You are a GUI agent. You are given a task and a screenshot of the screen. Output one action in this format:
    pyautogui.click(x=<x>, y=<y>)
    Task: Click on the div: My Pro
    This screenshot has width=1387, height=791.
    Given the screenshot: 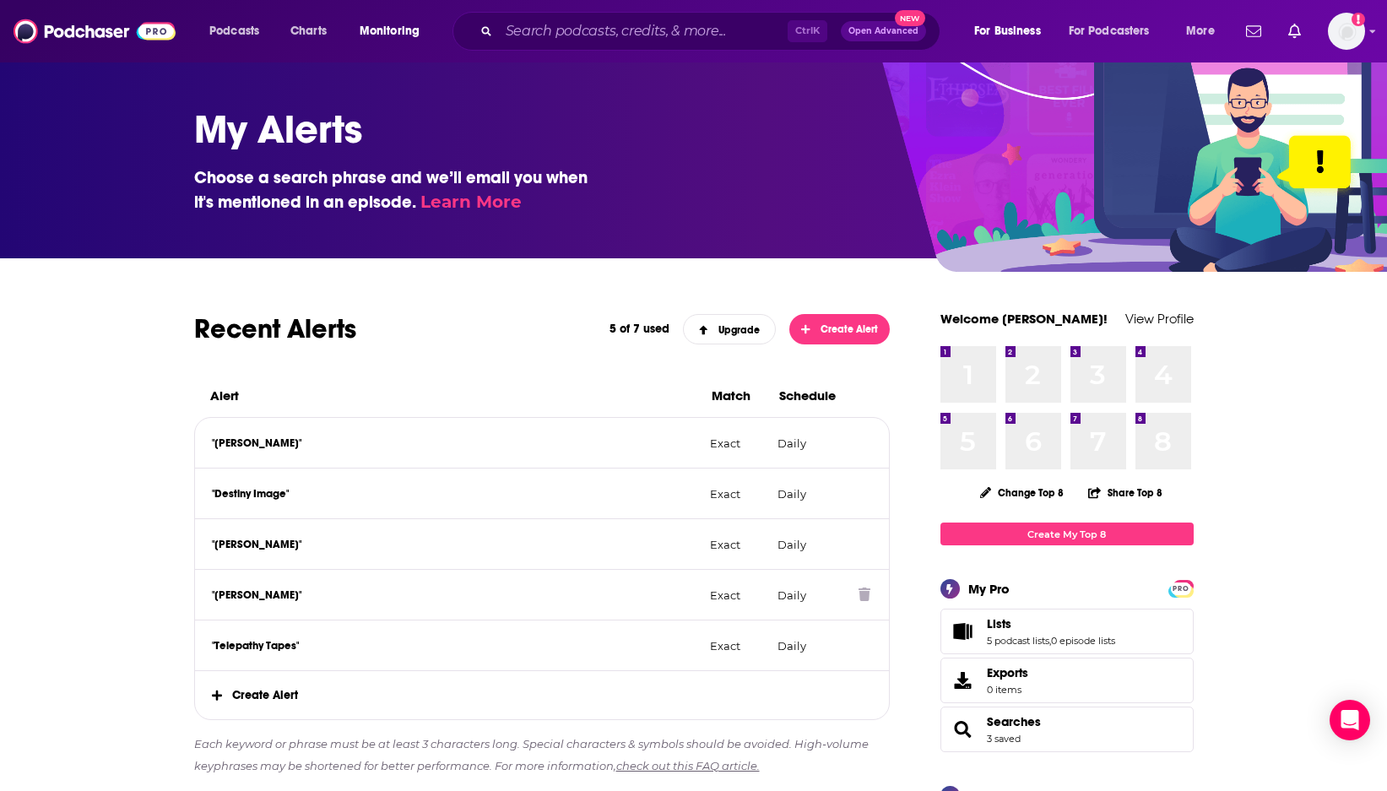 What is the action you would take?
    pyautogui.click(x=988, y=588)
    